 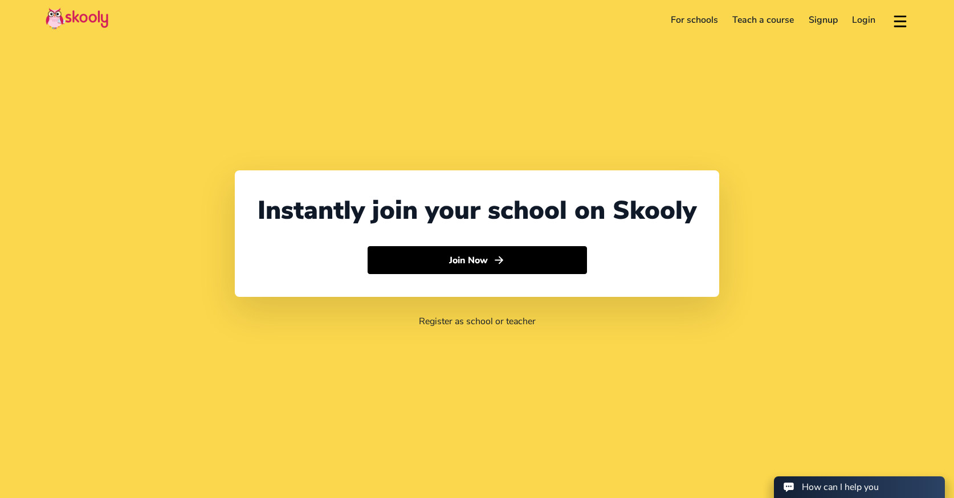 I want to click on a: Register as school or teacher, so click(x=477, y=322).